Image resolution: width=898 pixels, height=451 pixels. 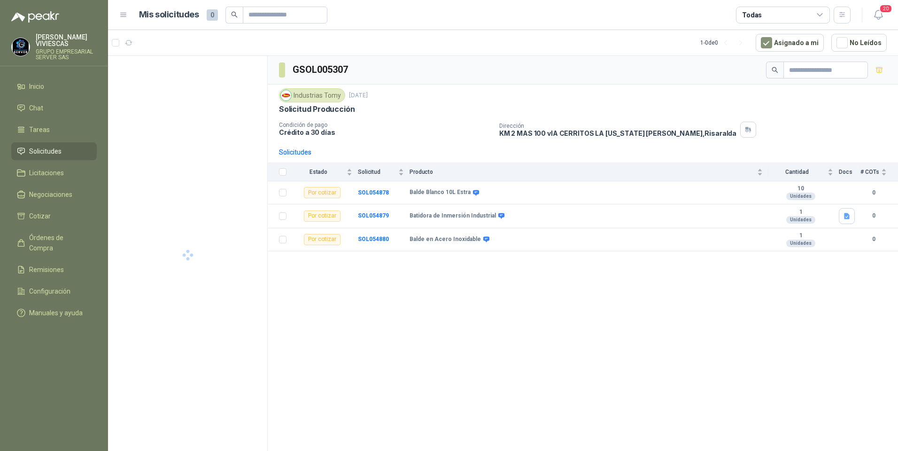 What do you see at coordinates (880, 172) in the screenshot?
I see `th: # COTs` at bounding box center [880, 172].